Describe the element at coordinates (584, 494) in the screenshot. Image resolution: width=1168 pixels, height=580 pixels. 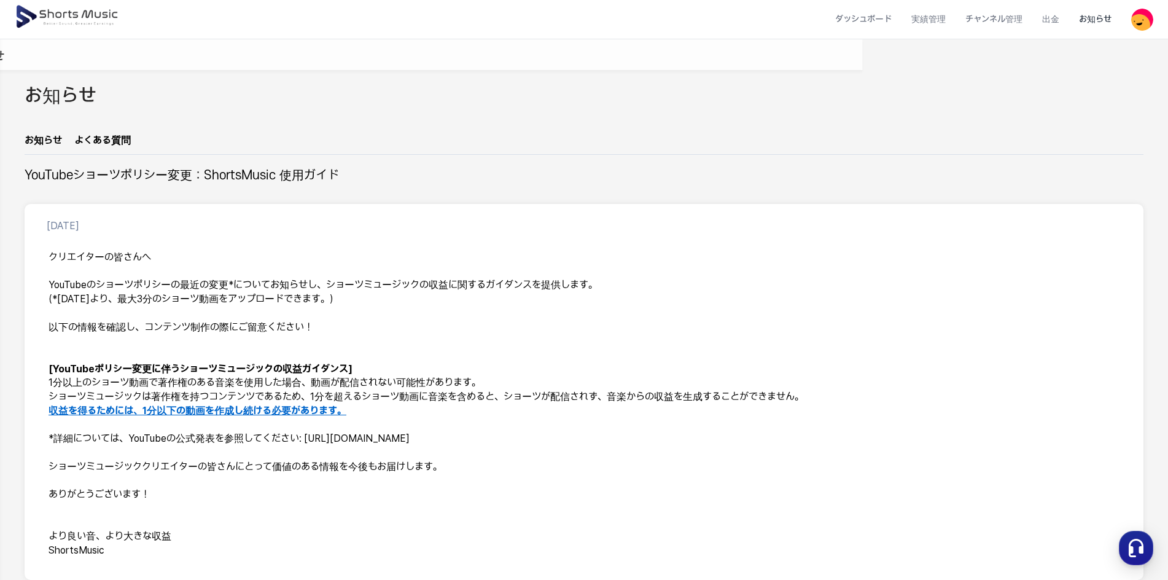
I see `p: ありがとうございます！` at that location.